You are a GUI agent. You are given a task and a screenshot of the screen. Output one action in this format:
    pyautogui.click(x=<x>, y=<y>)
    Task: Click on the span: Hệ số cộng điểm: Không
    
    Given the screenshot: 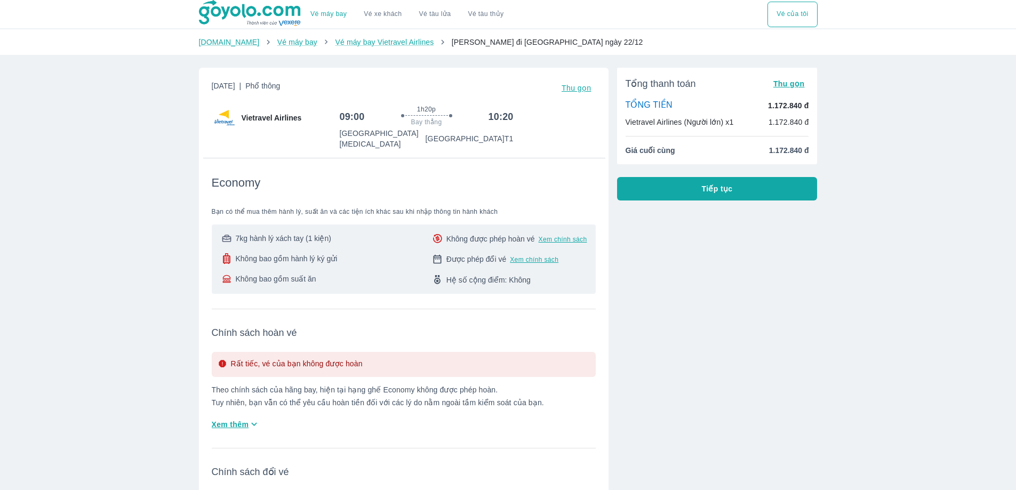 What is the action you would take?
    pyautogui.click(x=489, y=280)
    